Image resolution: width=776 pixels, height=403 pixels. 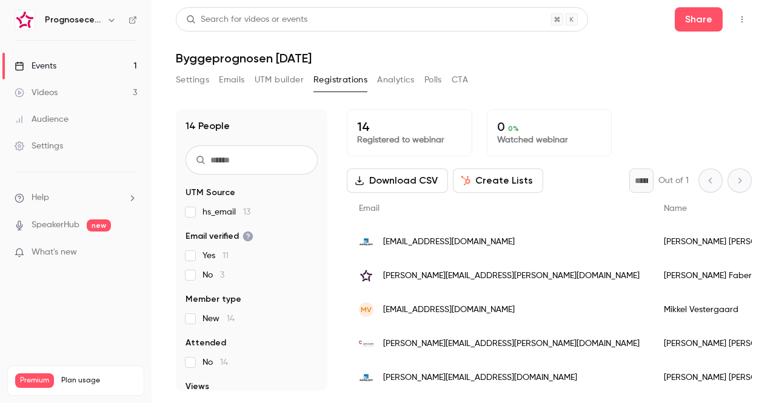 What do you see at coordinates (220, 237) in the screenshot?
I see `span: Email verified` at bounding box center [220, 237].